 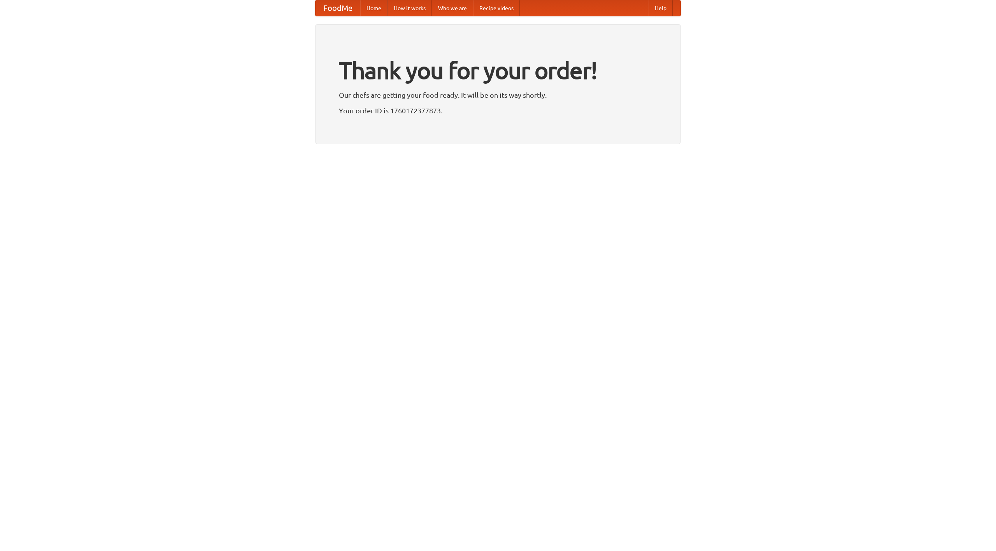 What do you see at coordinates (453, 8) in the screenshot?
I see `a: Who we are` at bounding box center [453, 8].